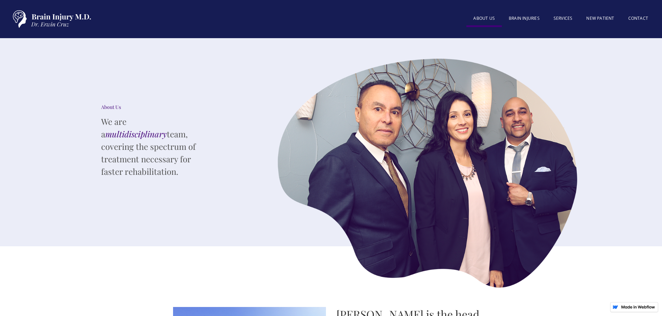 This screenshot has height=316, width=662. What do you see at coordinates (50, 19) in the screenshot?
I see `a: home` at bounding box center [50, 19].